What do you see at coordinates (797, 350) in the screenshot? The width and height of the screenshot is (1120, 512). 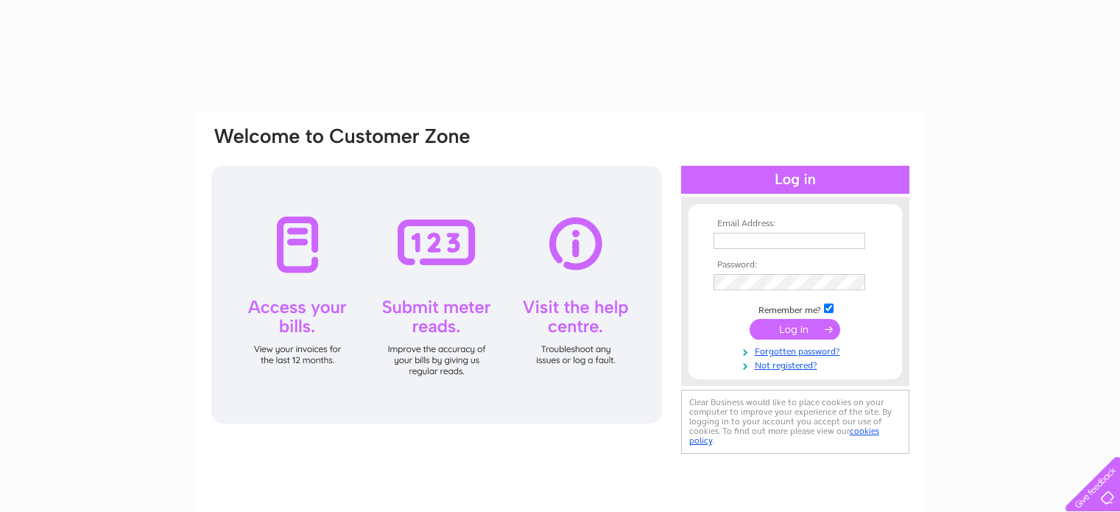 I see `a: Forgotten password?` at bounding box center [797, 350].